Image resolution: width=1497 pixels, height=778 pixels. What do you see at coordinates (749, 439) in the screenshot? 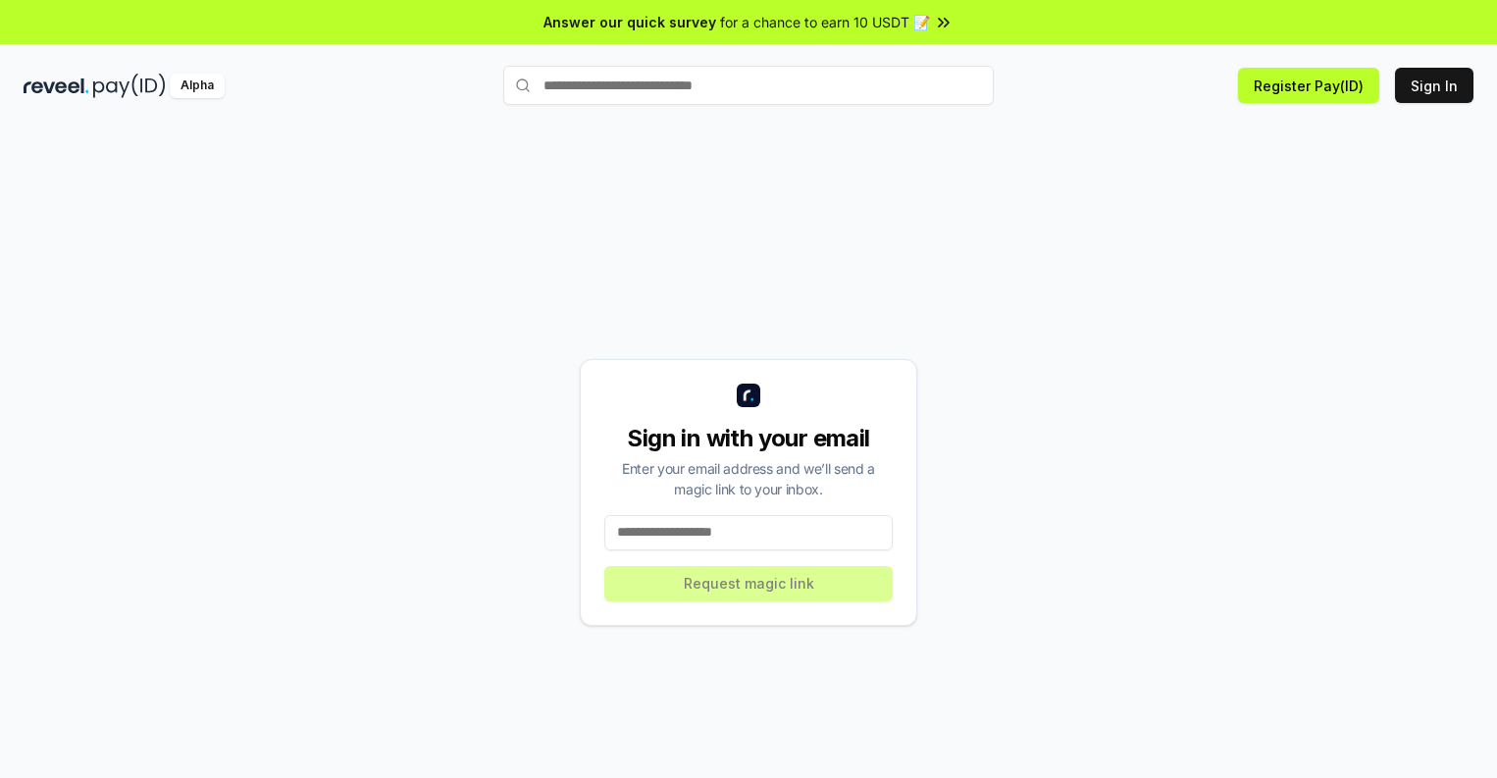
I see `div: Sign in with your email` at bounding box center [749, 439].